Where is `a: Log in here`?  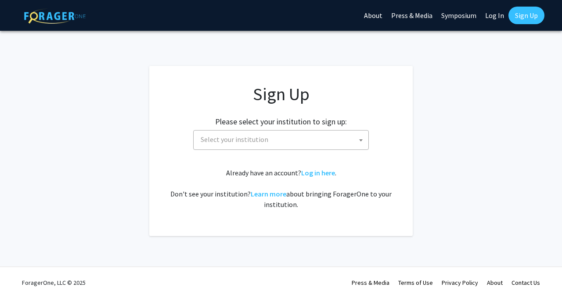
a: Log in here is located at coordinates (318, 173).